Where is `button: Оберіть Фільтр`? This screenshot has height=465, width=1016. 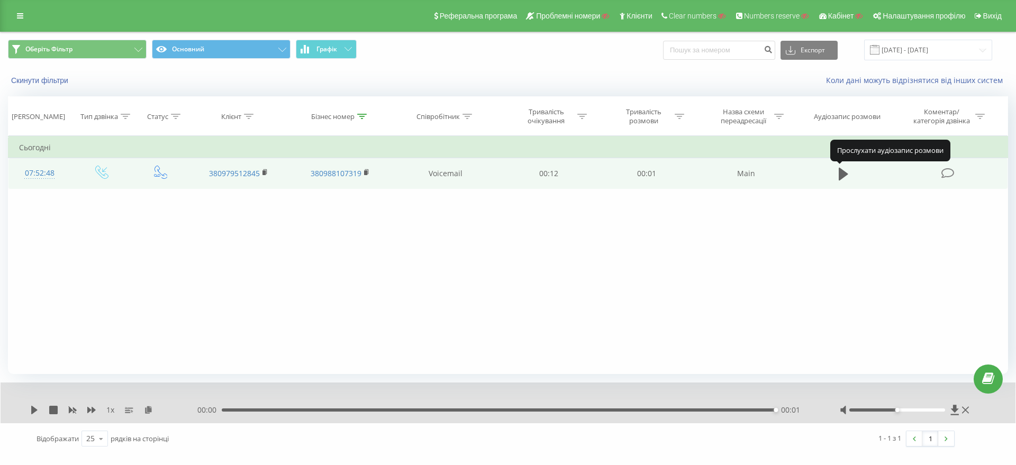 button: Оберіть Фільтр is located at coordinates (77, 49).